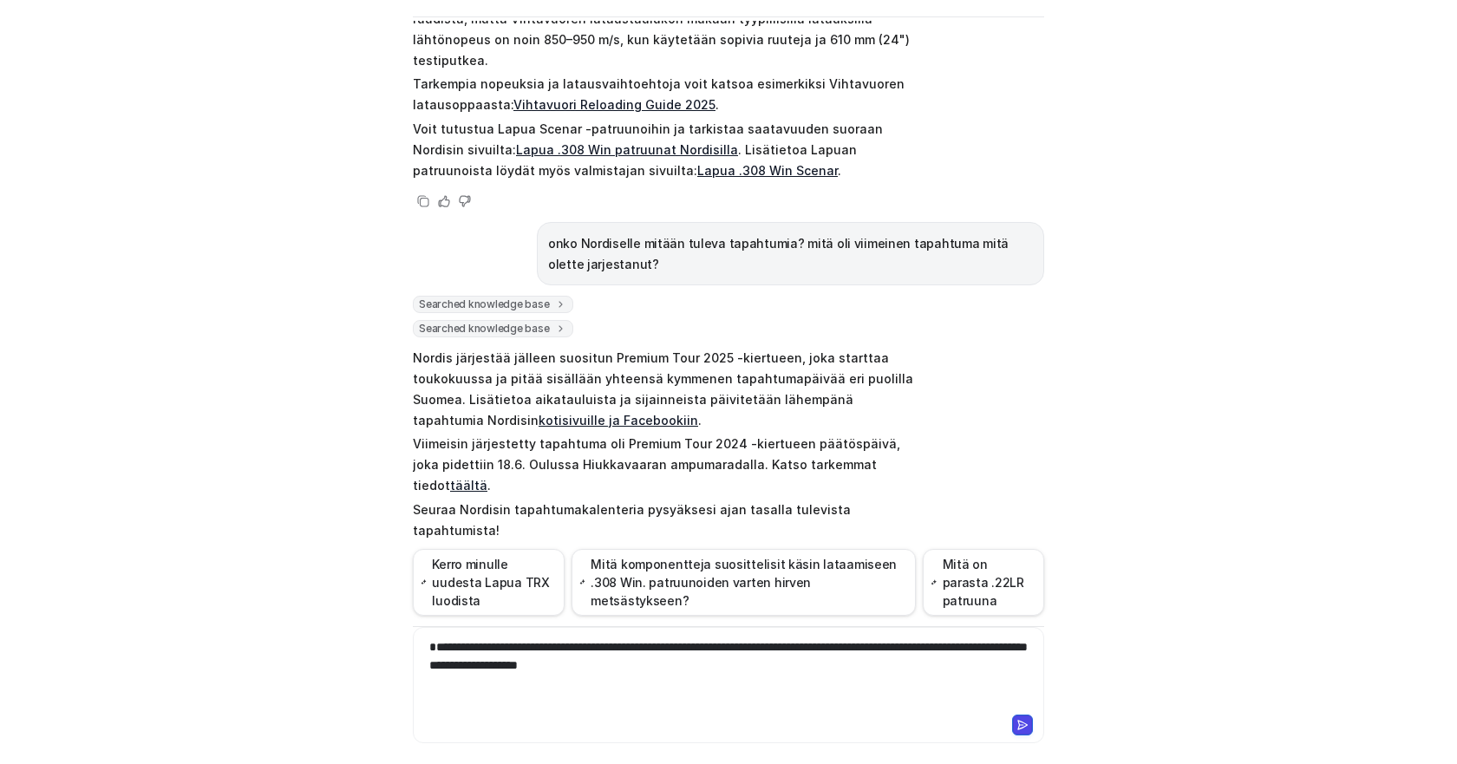 The width and height of the screenshot is (1457, 764). Describe the element at coordinates (767, 170) in the screenshot. I see `a: Lapua .308 Win Scenar` at that location.